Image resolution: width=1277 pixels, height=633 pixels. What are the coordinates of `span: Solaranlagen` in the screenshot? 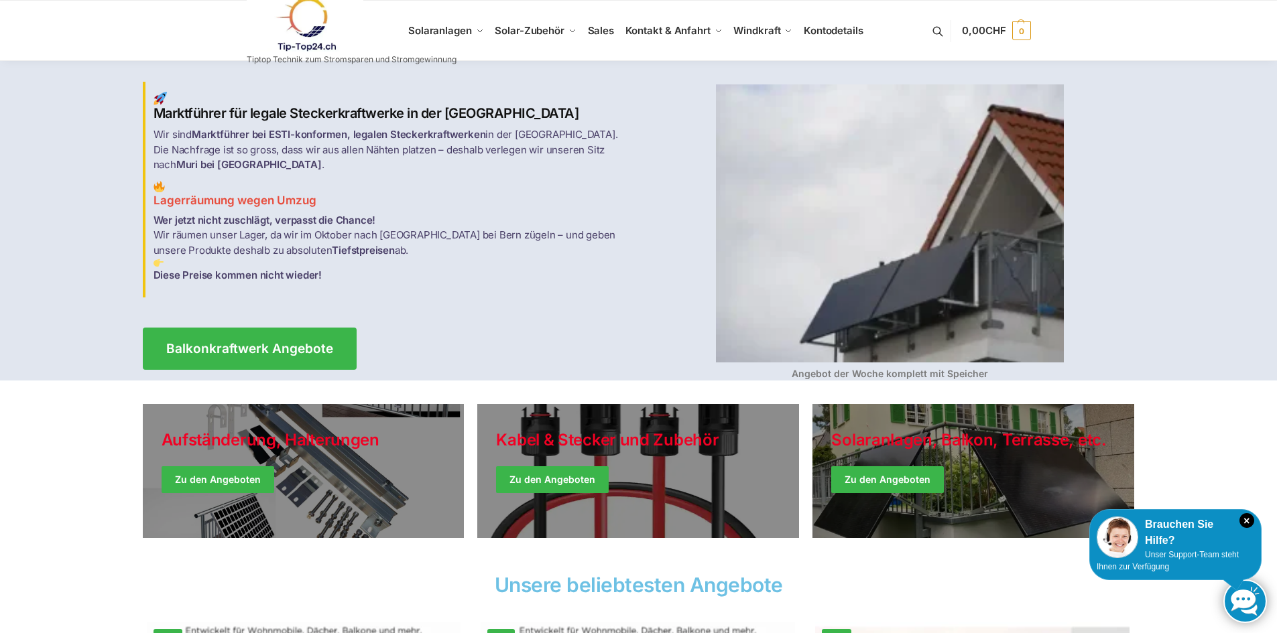 It's located at (440, 30).